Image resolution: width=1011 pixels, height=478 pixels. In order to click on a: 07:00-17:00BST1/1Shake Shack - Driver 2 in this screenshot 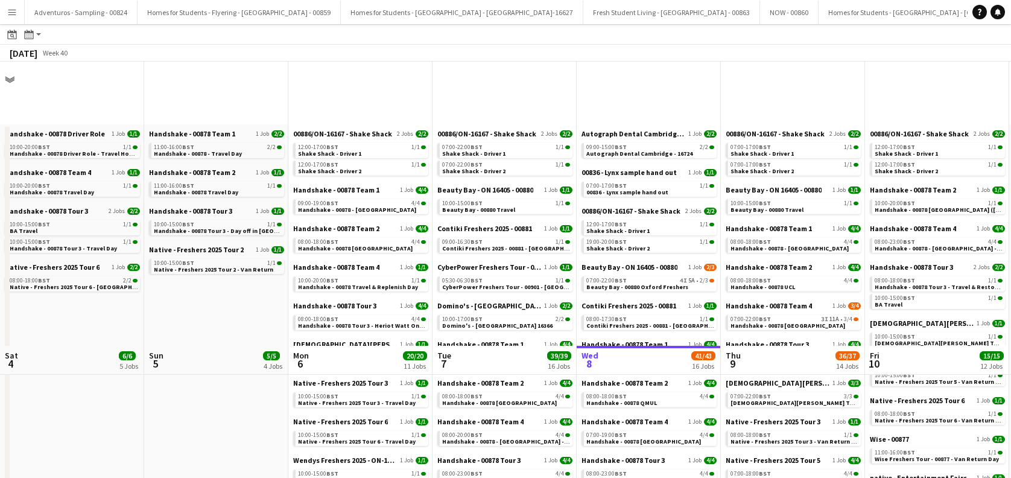, I will do `click(795, 167)`.